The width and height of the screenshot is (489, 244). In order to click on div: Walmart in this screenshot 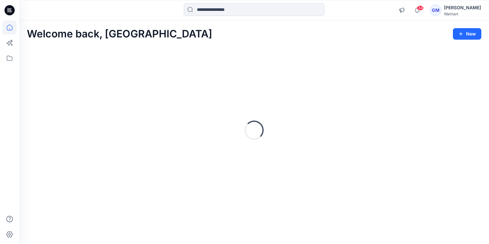, I will do `click(463, 14)`.